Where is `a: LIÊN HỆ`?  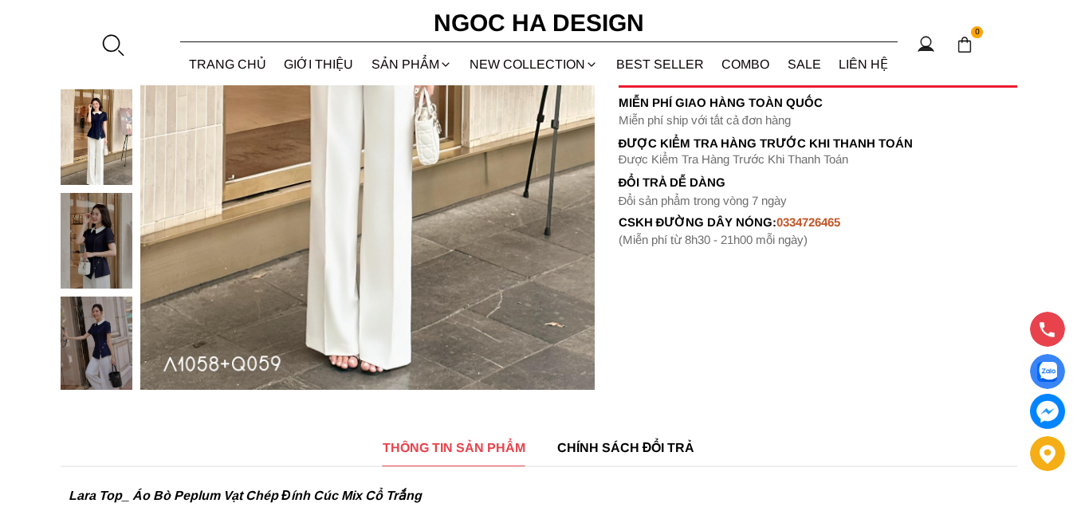
a: LIÊN HỆ is located at coordinates (863, 64).